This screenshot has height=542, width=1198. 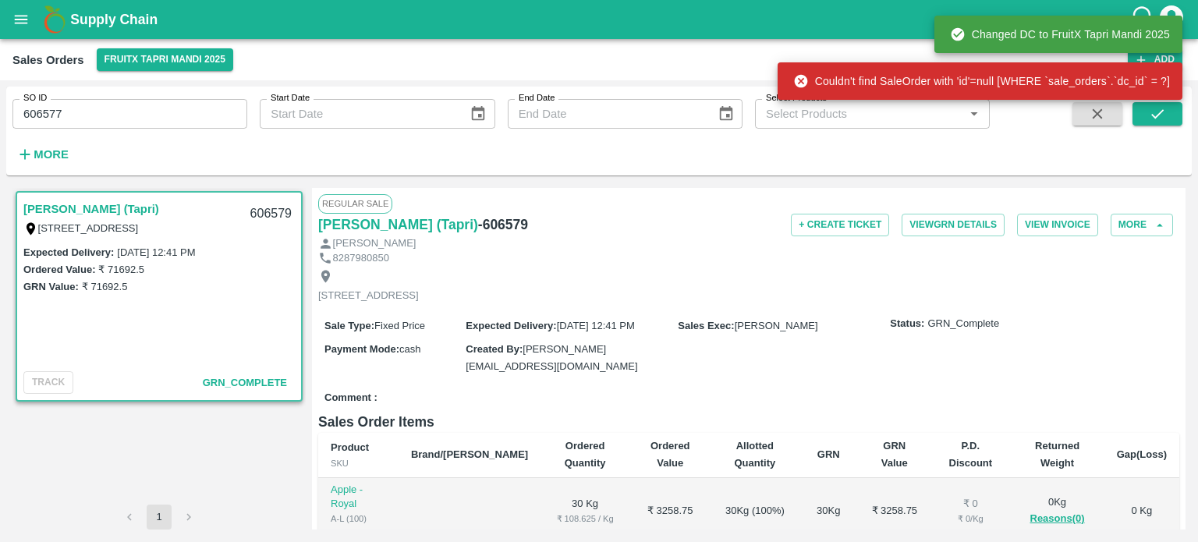 I want to click on button: open drawer, so click(x=21, y=20).